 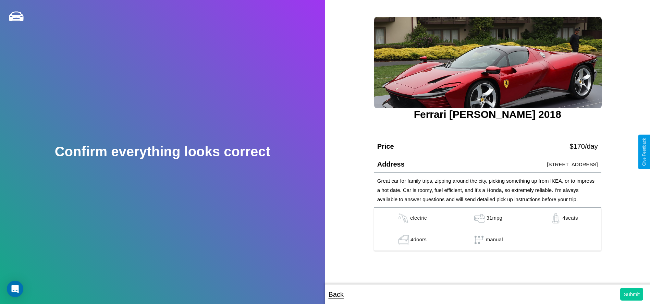 What do you see at coordinates (495, 240) in the screenshot?
I see `p: manual` at bounding box center [495, 240].